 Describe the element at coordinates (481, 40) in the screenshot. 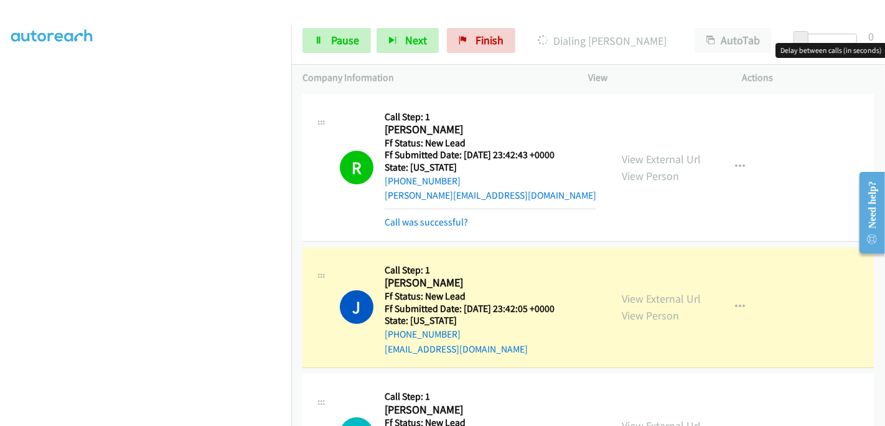

I see `a: Finish` at that location.